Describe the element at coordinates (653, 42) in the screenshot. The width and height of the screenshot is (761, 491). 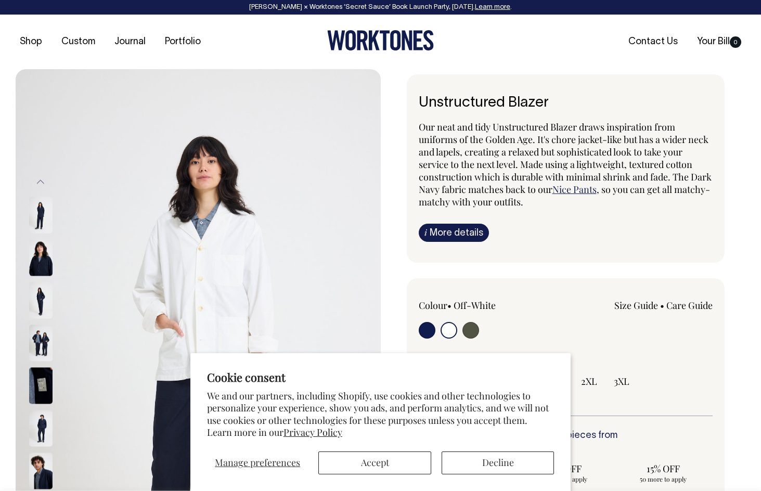
I see `a: Contact Us` at that location.